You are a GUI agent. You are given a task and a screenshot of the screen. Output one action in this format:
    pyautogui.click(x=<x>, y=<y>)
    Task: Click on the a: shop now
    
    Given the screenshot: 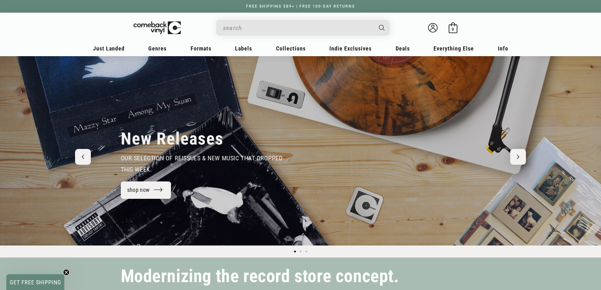 What is the action you would take?
    pyautogui.click(x=146, y=190)
    